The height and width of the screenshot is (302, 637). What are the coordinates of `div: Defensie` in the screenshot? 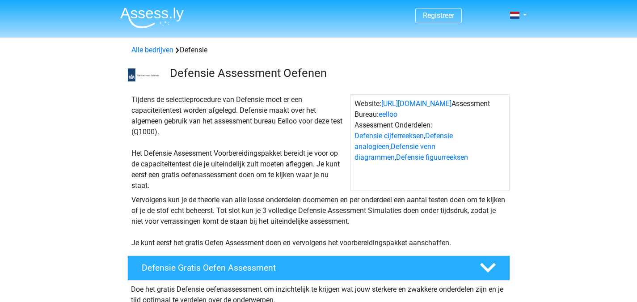 It's located at (319, 50).